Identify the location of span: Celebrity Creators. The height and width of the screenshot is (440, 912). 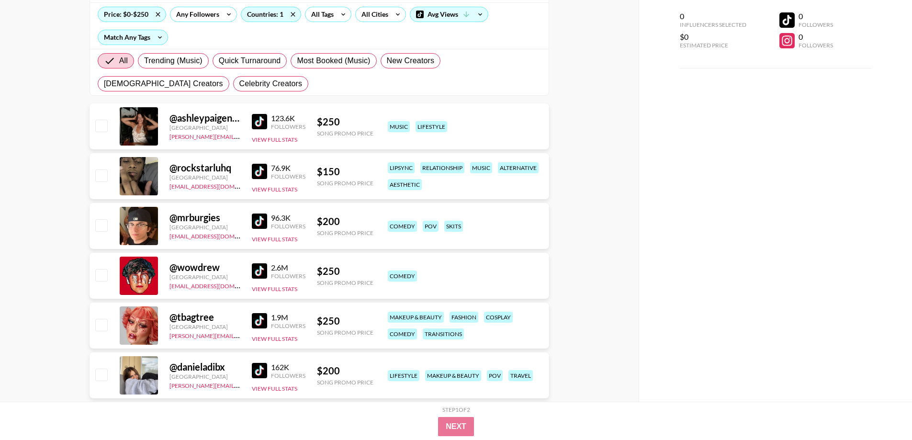
(271, 84).